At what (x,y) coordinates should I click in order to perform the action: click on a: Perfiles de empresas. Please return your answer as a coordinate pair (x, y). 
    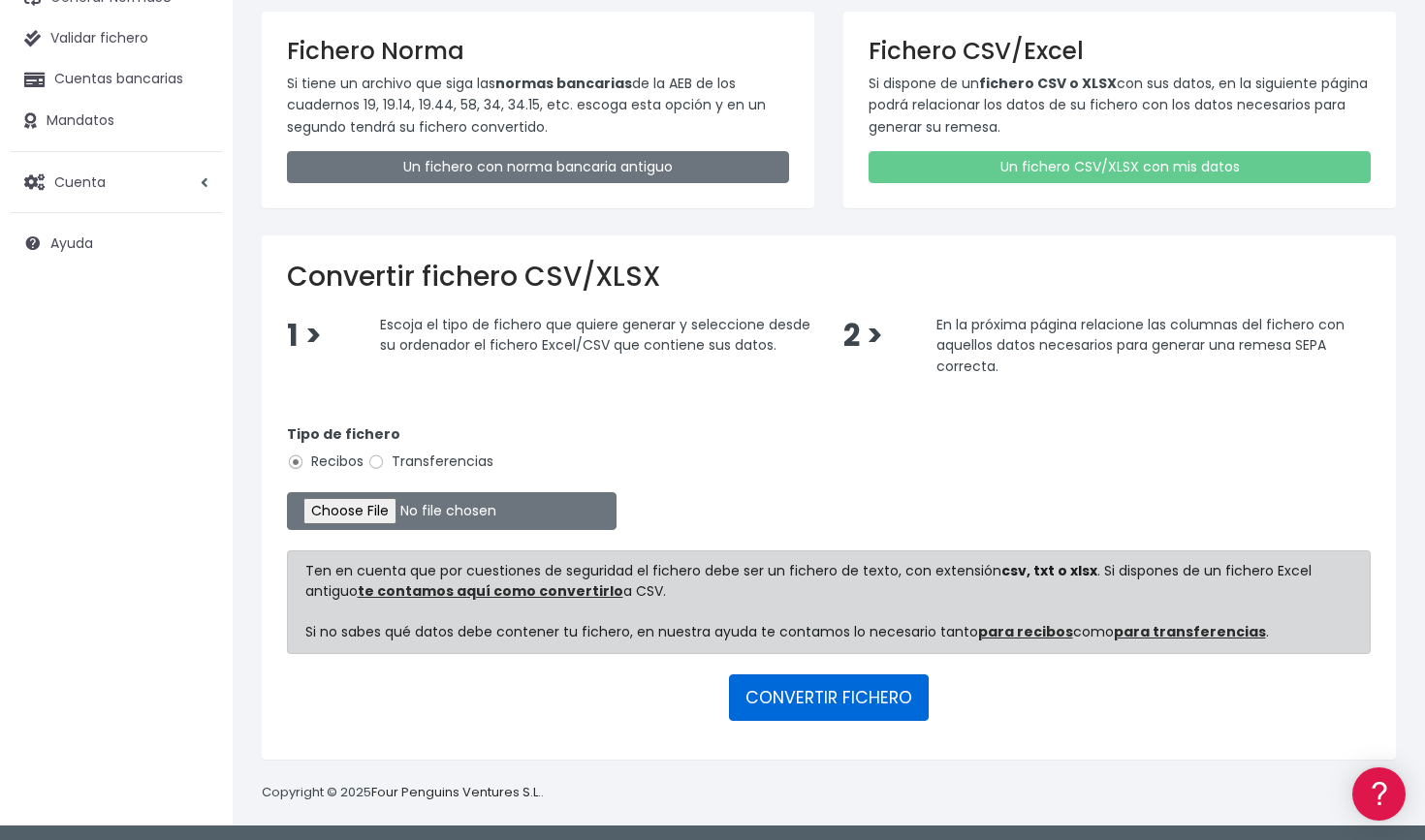
    Looking at the image, I should click on (194, 349).